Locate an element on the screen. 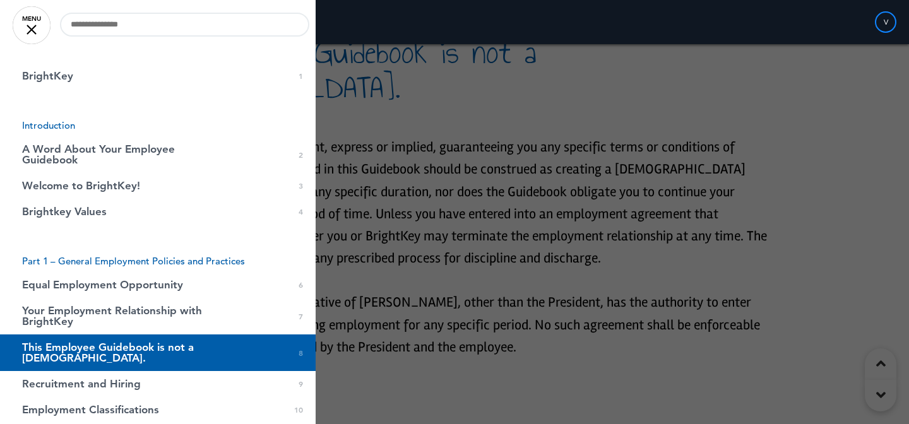 This screenshot has width=909, height=424. span: A Word About Your Employee Guidebook is located at coordinates (126, 155).